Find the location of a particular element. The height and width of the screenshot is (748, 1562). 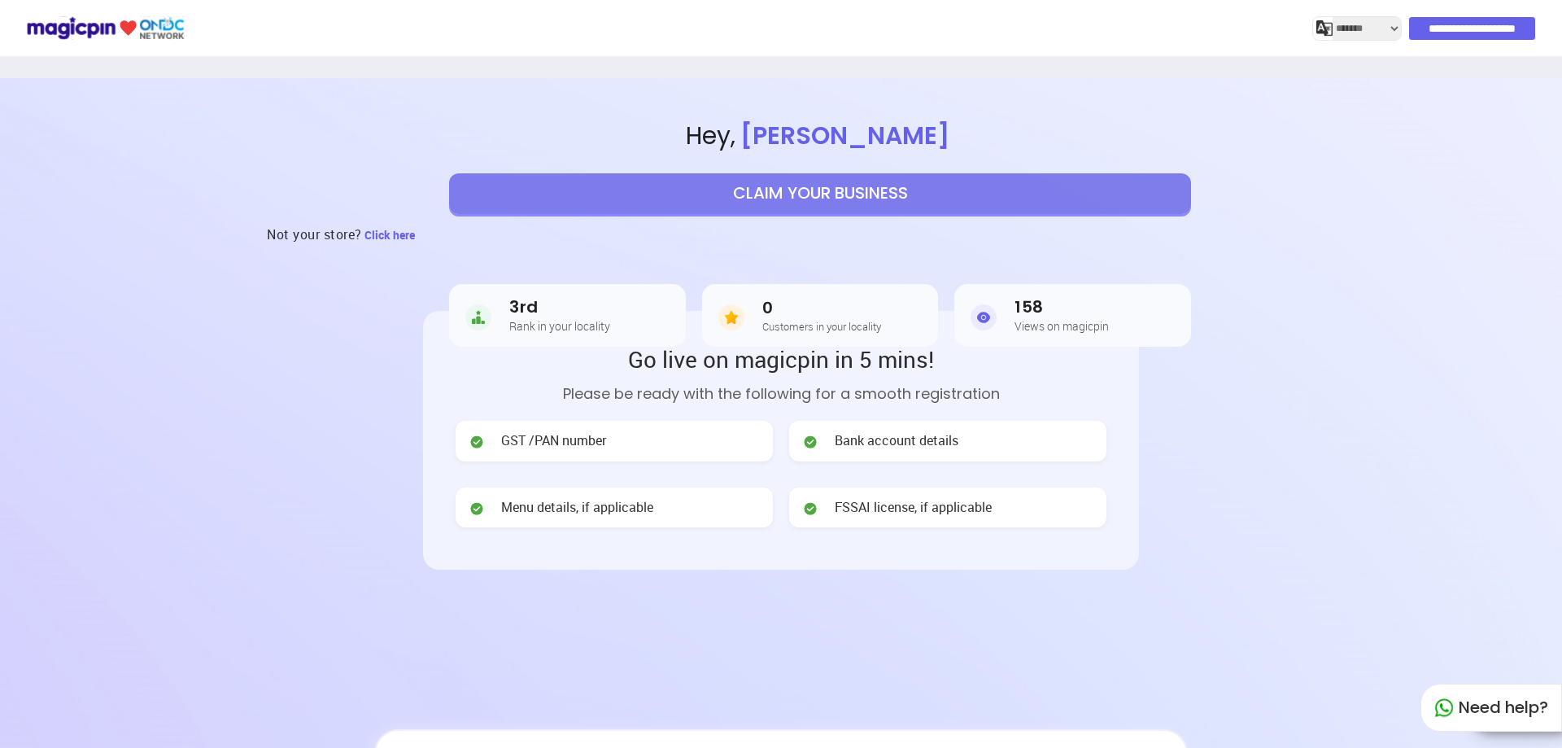

h3: 0 is located at coordinates (822, 308).